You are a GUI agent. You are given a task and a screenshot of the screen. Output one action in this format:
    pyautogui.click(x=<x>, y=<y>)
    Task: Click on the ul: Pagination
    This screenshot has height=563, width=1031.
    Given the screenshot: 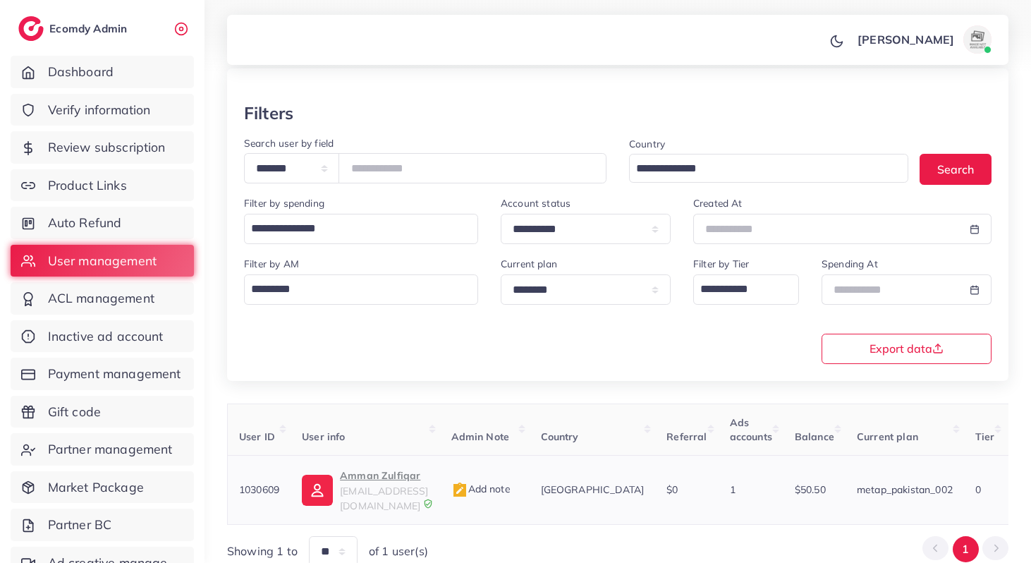 What is the action you would take?
    pyautogui.click(x=965, y=548)
    